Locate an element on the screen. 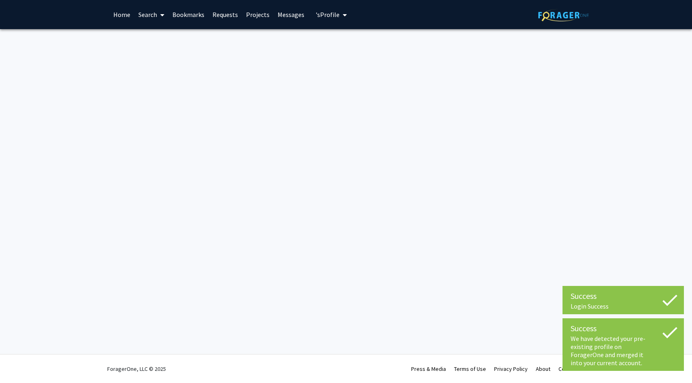  a: Search is located at coordinates (151, 15).